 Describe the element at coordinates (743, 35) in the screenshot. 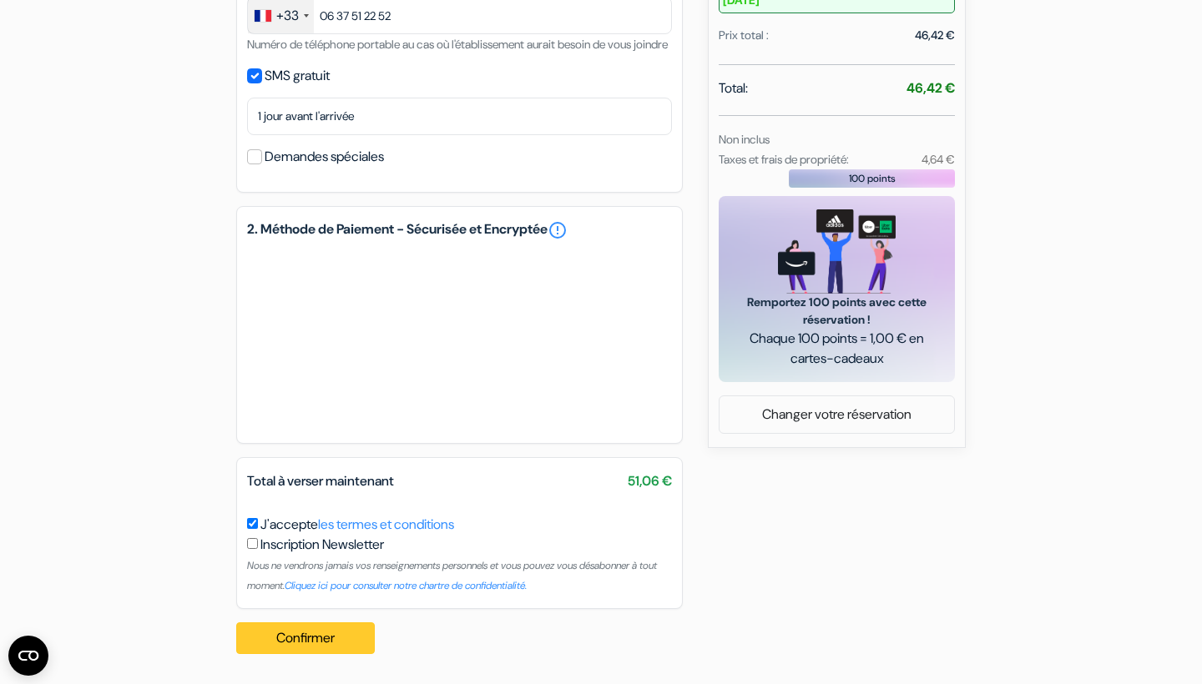

I see `div: Prix total :` at that location.